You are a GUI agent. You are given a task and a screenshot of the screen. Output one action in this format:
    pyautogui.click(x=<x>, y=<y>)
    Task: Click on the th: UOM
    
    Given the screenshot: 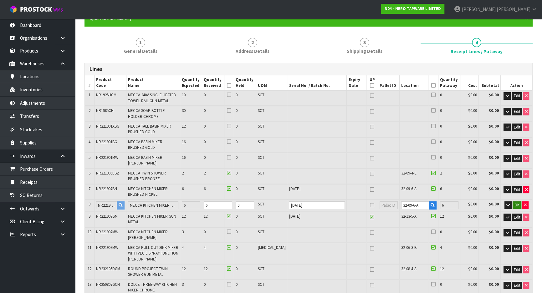 What is the action you would take?
    pyautogui.click(x=271, y=83)
    